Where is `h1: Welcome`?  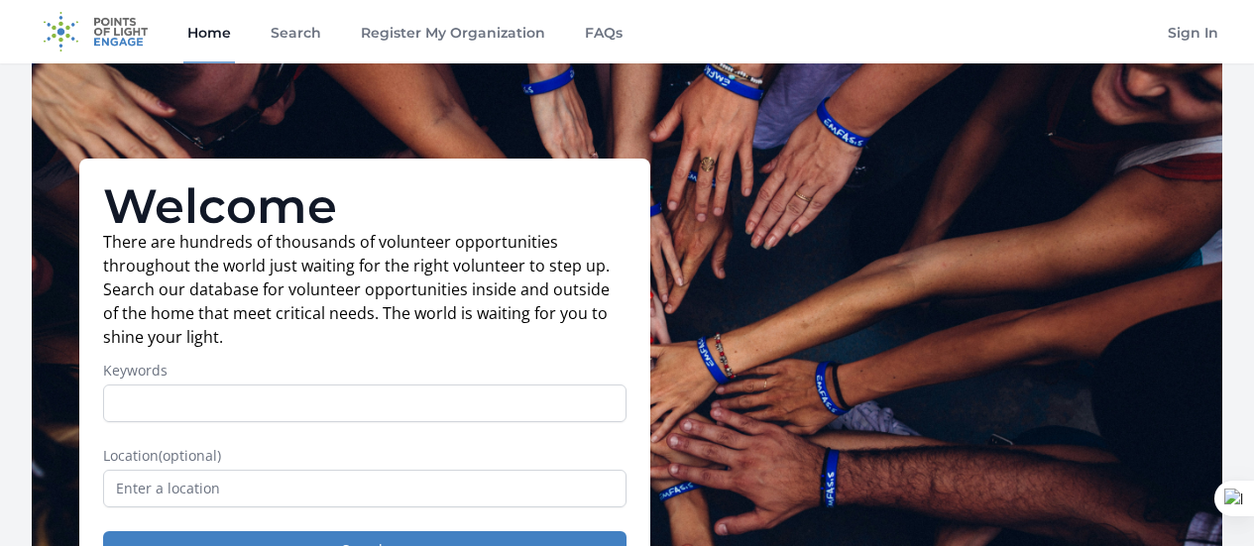
h1: Welcome is located at coordinates (365, 206).